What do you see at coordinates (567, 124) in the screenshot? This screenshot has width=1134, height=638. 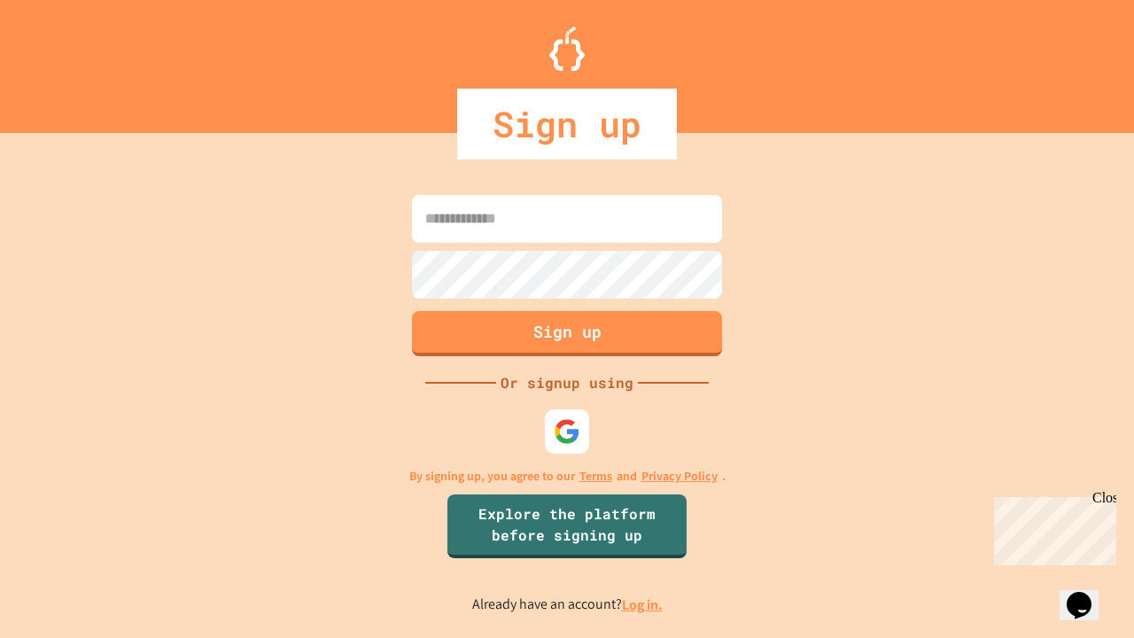 I see `div: Sign up` at bounding box center [567, 124].